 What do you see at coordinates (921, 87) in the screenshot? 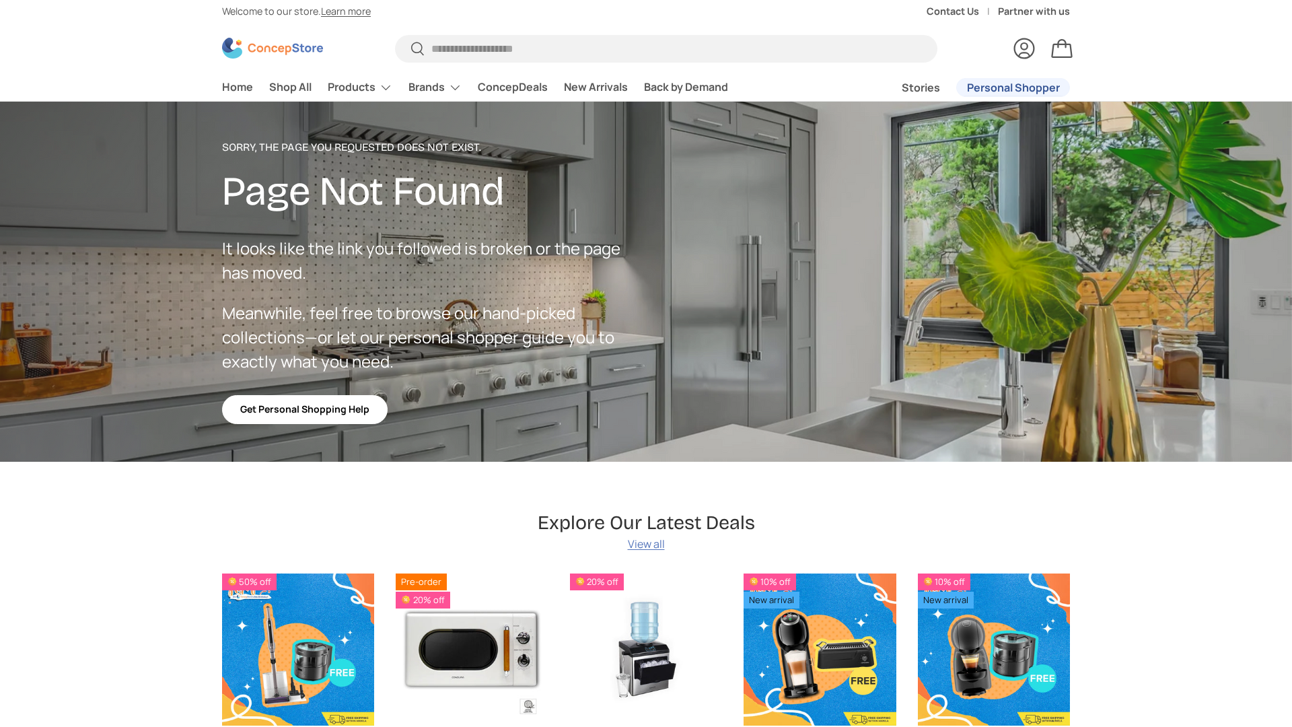
I see `a: Stories` at bounding box center [921, 87].